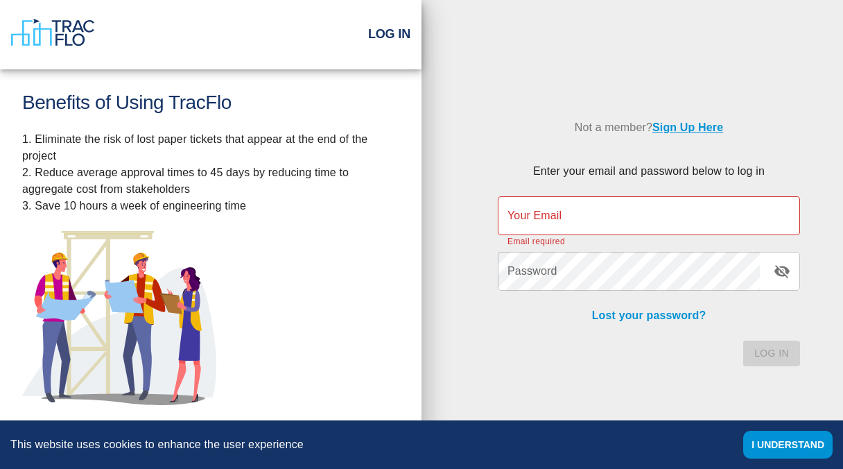 The width and height of the screenshot is (843, 469). I want to click on p: Enter your email and password below to log in, so click(649, 171).